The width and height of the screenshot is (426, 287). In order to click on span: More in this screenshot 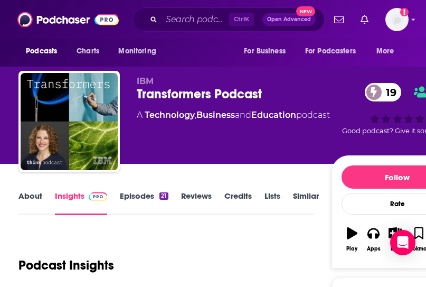, I will do `click(386, 51)`.